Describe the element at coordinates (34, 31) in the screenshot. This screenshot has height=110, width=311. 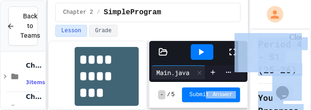
I see `div: Chat with us now!Close` at that location.